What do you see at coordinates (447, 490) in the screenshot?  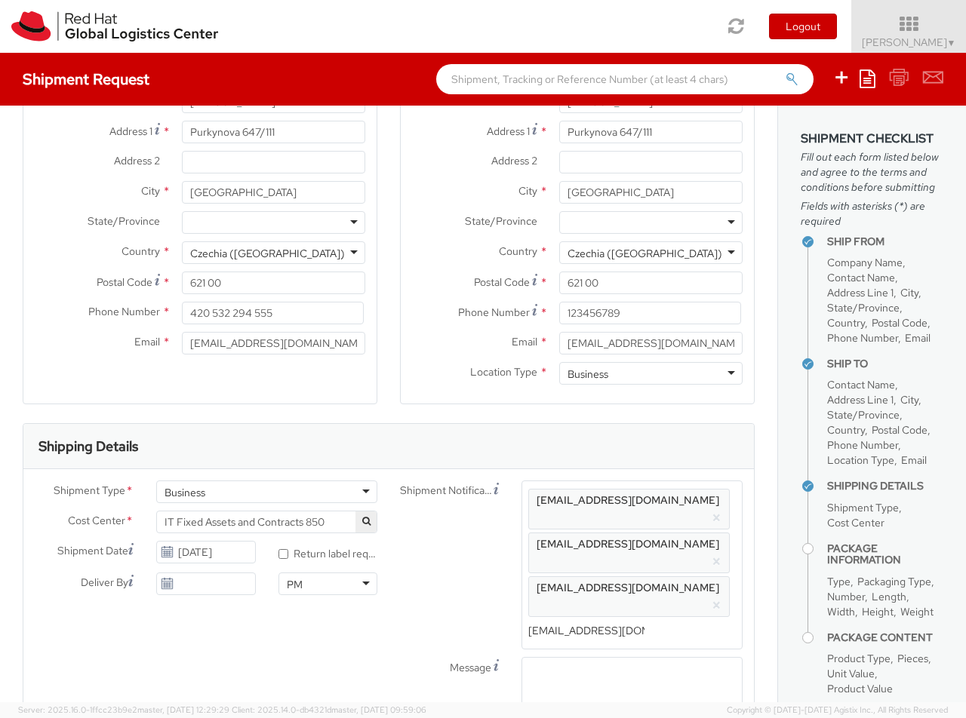 I see `span: Shipment Notification` at bounding box center [447, 490].